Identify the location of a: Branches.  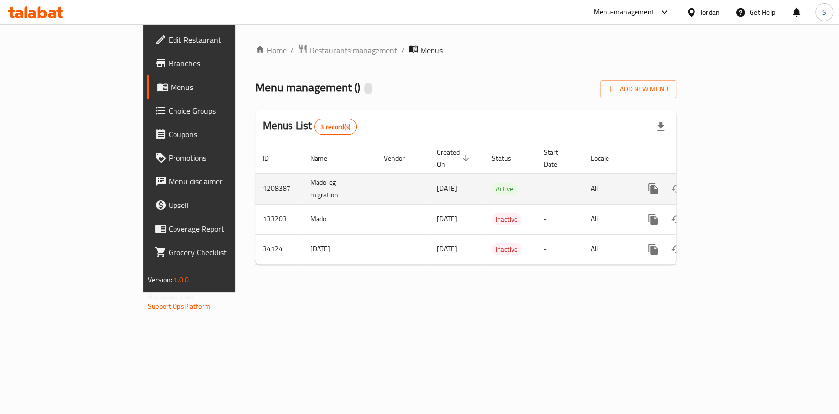
(215, 63).